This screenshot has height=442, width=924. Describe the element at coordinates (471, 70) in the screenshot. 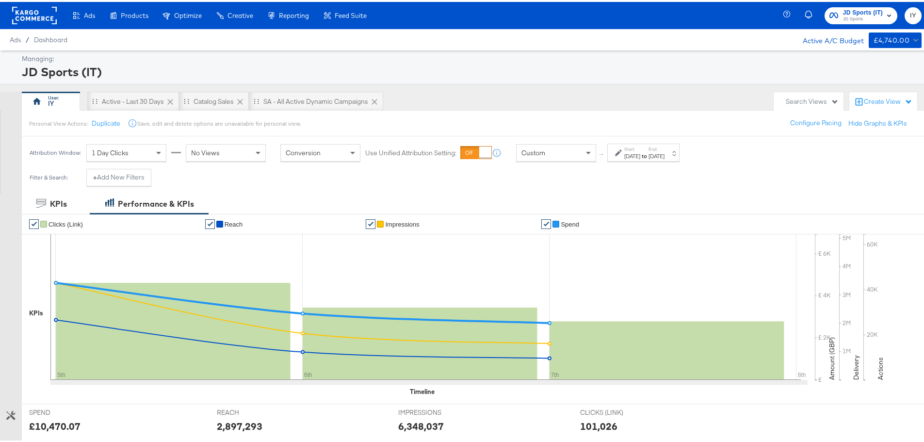

I see `div: JD Sports (IT)` at that location.